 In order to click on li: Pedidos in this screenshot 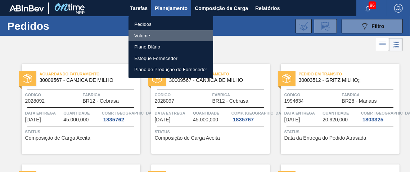, I will do `click(171, 24)`.